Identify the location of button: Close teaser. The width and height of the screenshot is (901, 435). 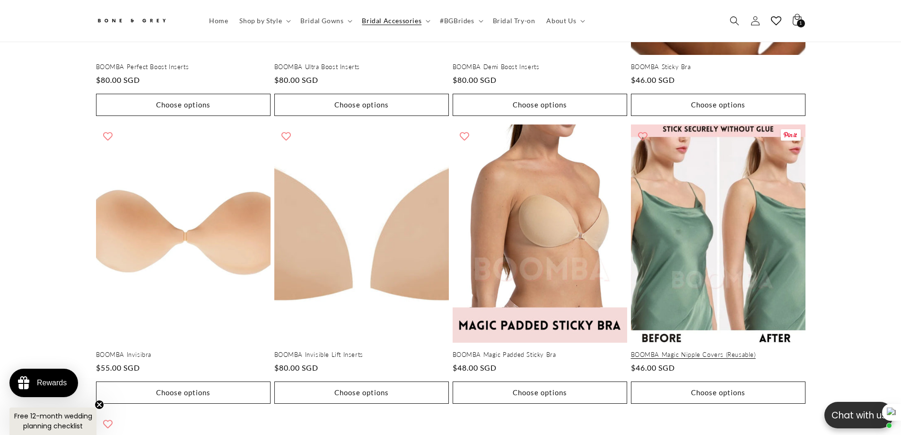
(99, 404).